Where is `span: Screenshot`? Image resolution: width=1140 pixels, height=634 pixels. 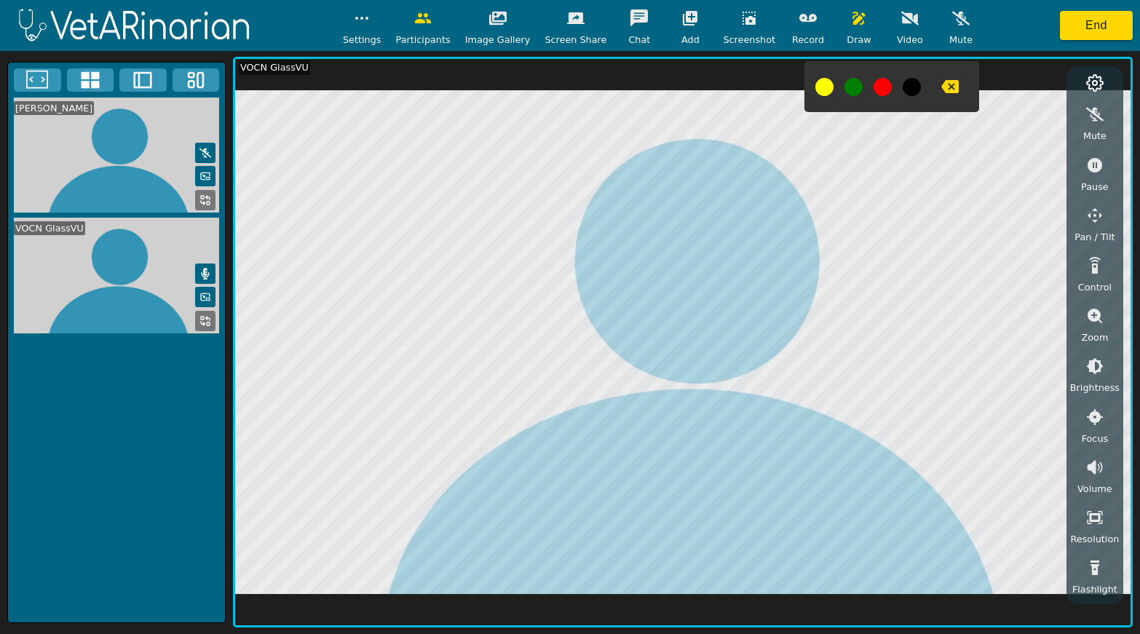 span: Screenshot is located at coordinates (749, 39).